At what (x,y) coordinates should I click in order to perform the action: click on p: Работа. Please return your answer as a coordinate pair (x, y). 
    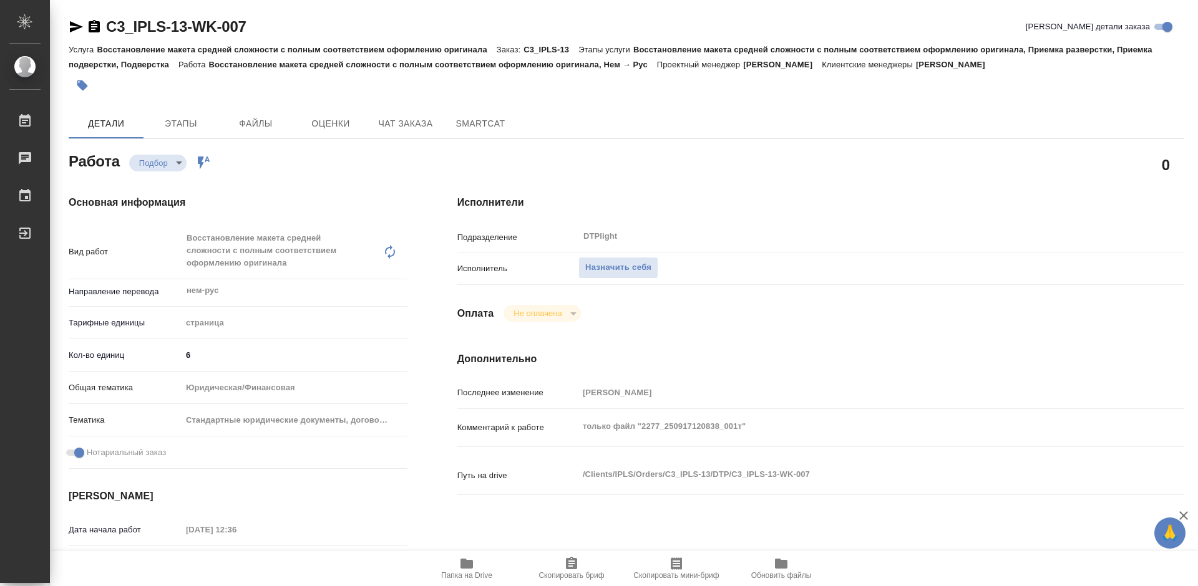
    Looking at the image, I should click on (193, 64).